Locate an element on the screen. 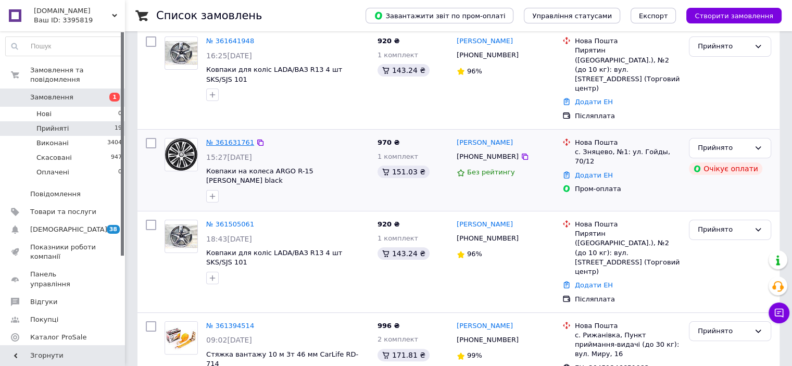 This screenshot has width=792, height=366. input: Пошук is located at coordinates (64, 46).